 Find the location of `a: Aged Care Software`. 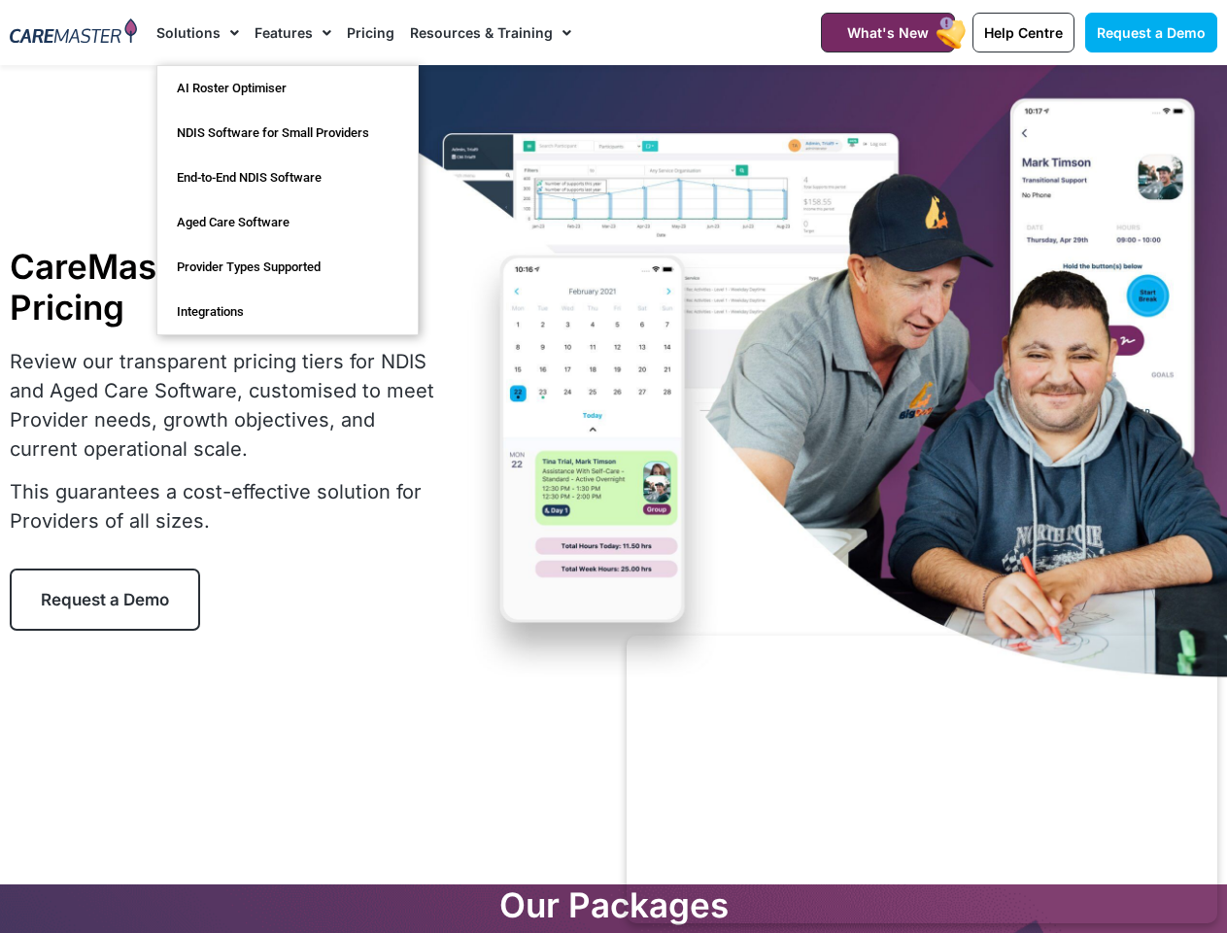

a: Aged Care Software is located at coordinates (288, 223).